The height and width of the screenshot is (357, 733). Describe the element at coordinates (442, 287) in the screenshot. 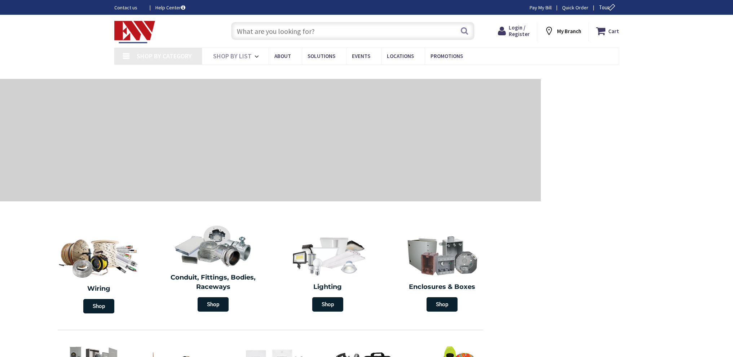

I see `h2: Enclosures & Boxes` at that location.